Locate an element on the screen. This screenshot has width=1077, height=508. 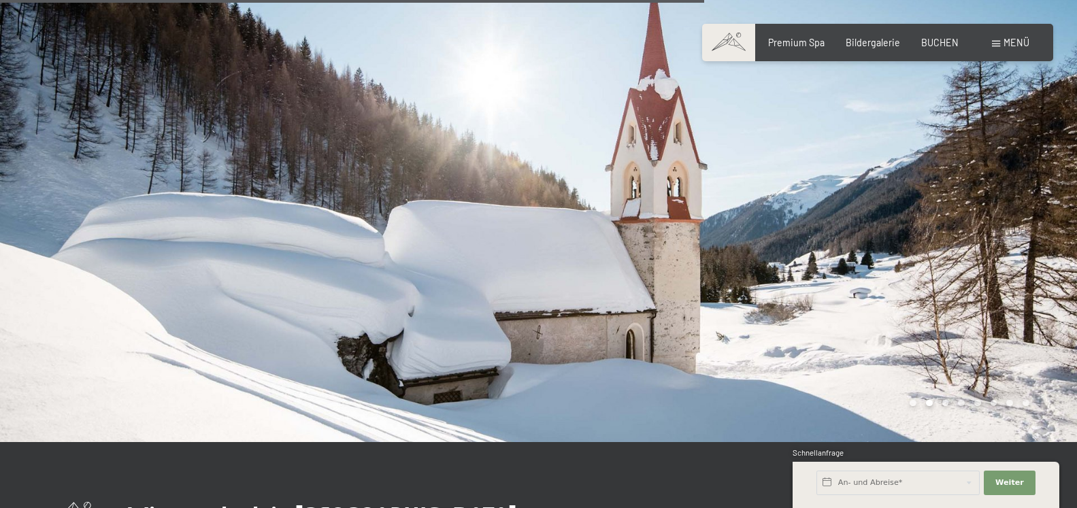
button: Weiter is located at coordinates (1009, 483).